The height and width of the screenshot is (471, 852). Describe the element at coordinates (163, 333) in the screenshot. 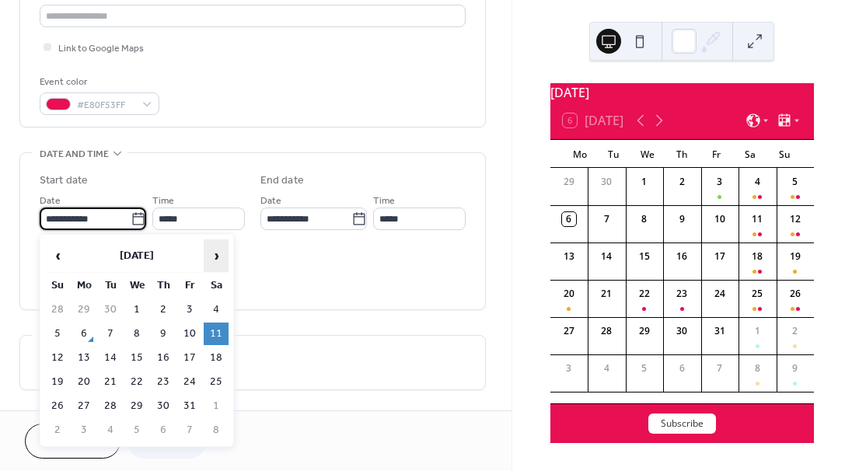

I see `td: 9` at that location.